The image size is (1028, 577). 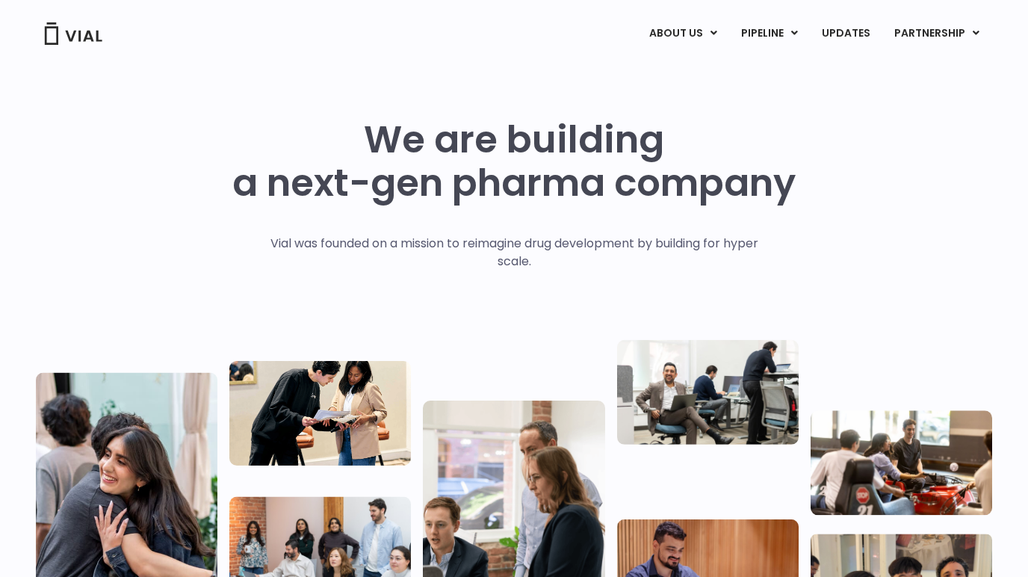 What do you see at coordinates (73, 34) in the screenshot?
I see `img: Vial Logo` at bounding box center [73, 34].